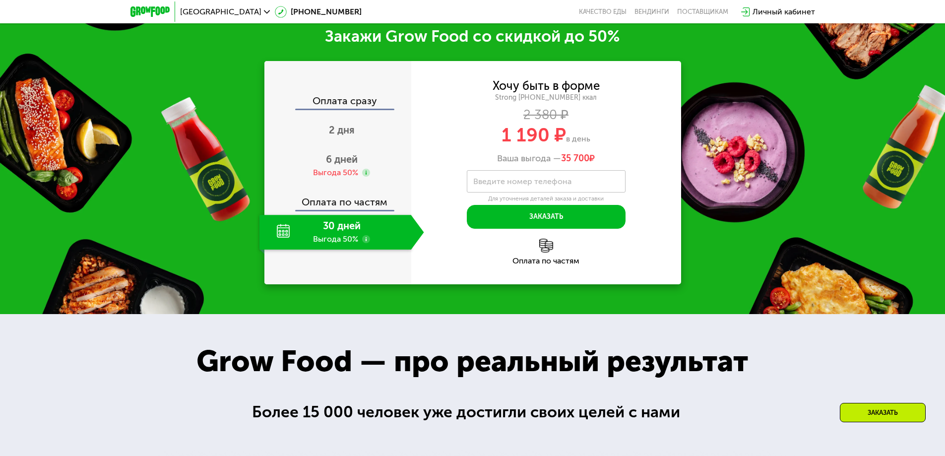 This screenshot has width=945, height=456. I want to click on div: Личный кабинет, so click(784, 12).